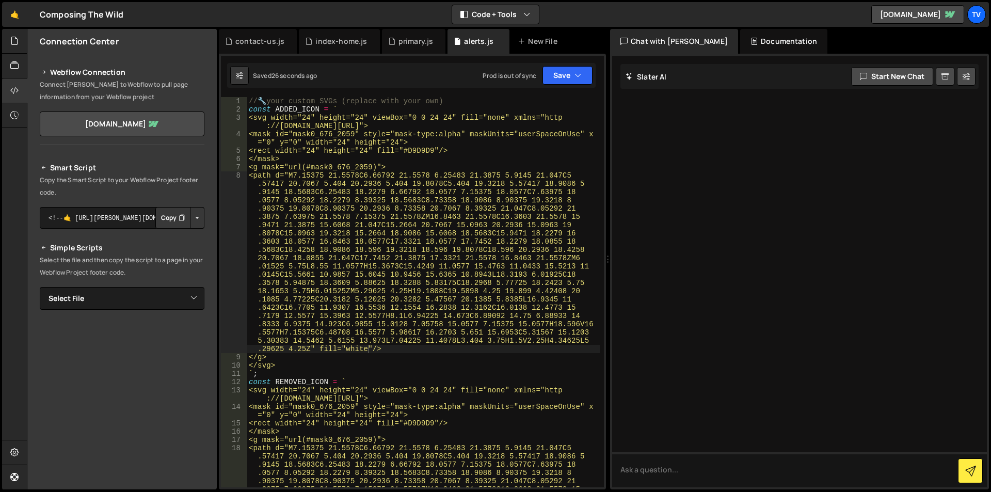 This screenshot has width=991, height=492. What do you see at coordinates (122, 266) in the screenshot?
I see `p: Select the file and then copy the script to a page in your Webflow Project footer code.` at bounding box center [122, 266].